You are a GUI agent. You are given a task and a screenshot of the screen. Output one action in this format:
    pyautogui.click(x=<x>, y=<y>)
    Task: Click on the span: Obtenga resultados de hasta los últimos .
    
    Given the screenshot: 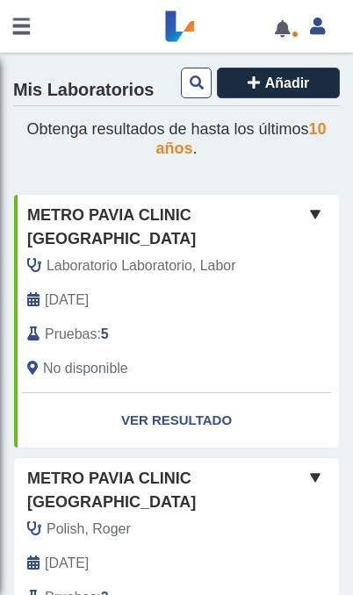 What is the action you would take?
    pyautogui.click(x=176, y=139)
    